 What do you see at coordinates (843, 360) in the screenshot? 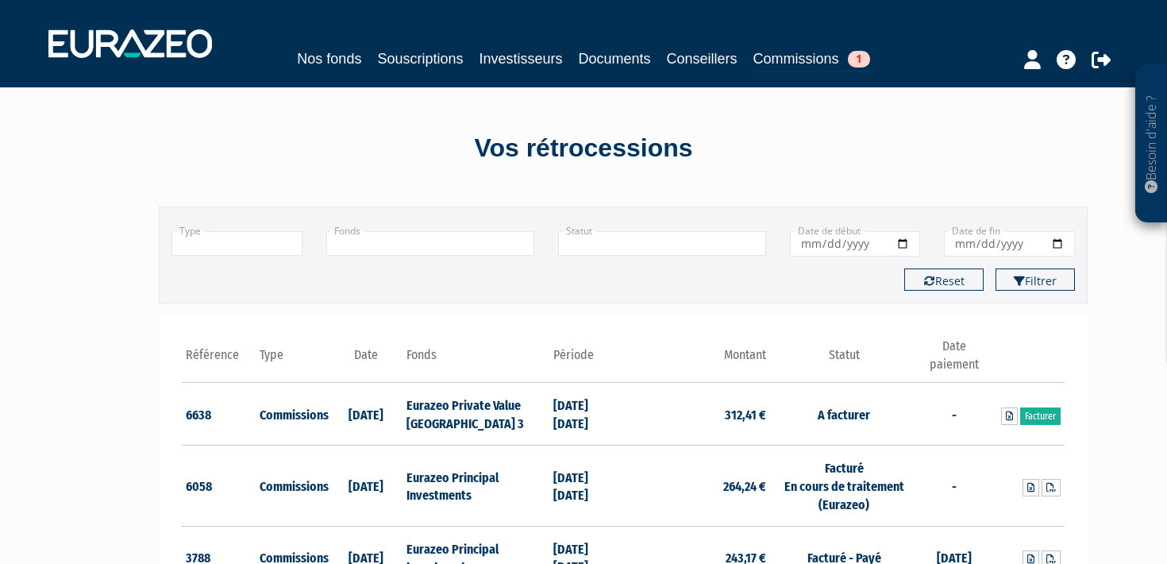
I see `th: Statut` at bounding box center [843, 360].